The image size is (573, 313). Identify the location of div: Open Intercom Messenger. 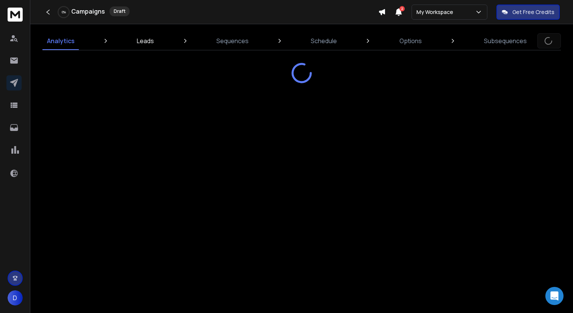
(554, 296).